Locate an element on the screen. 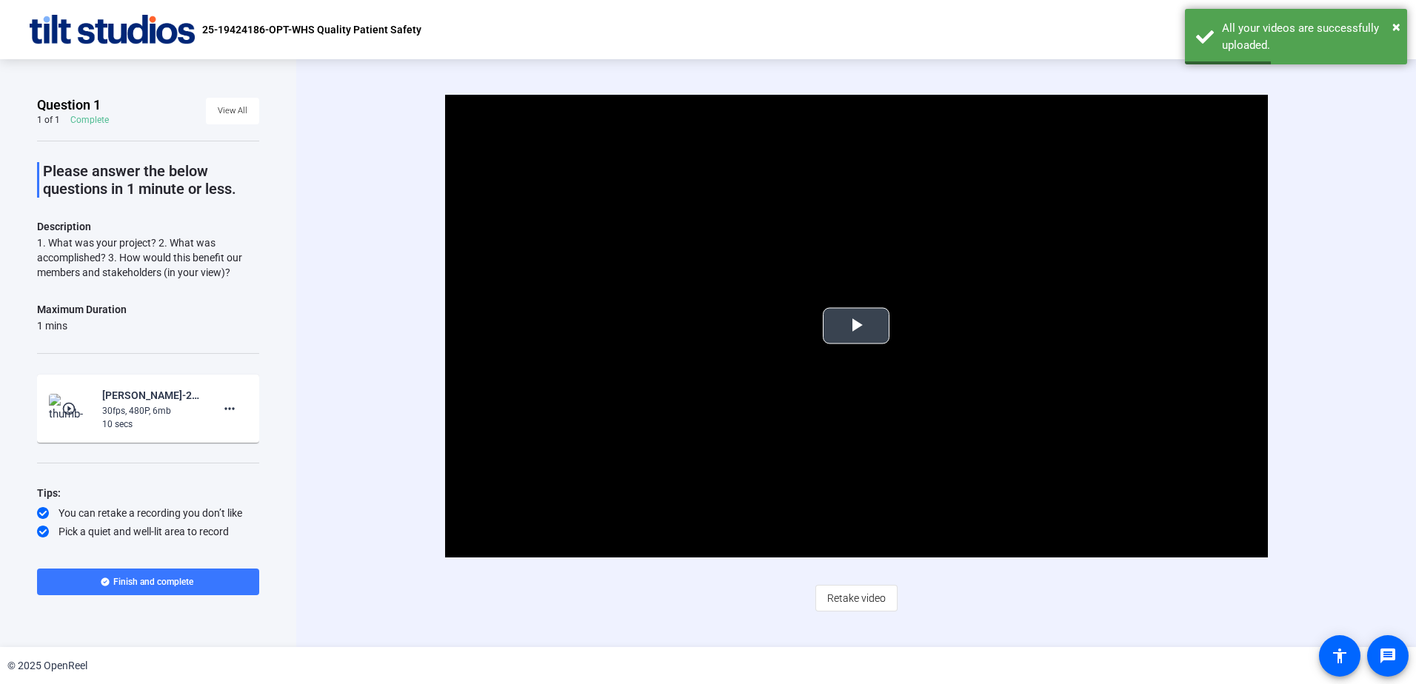 Image resolution: width=1416 pixels, height=684 pixels. mat-icon: more_horiz is located at coordinates (230, 409).